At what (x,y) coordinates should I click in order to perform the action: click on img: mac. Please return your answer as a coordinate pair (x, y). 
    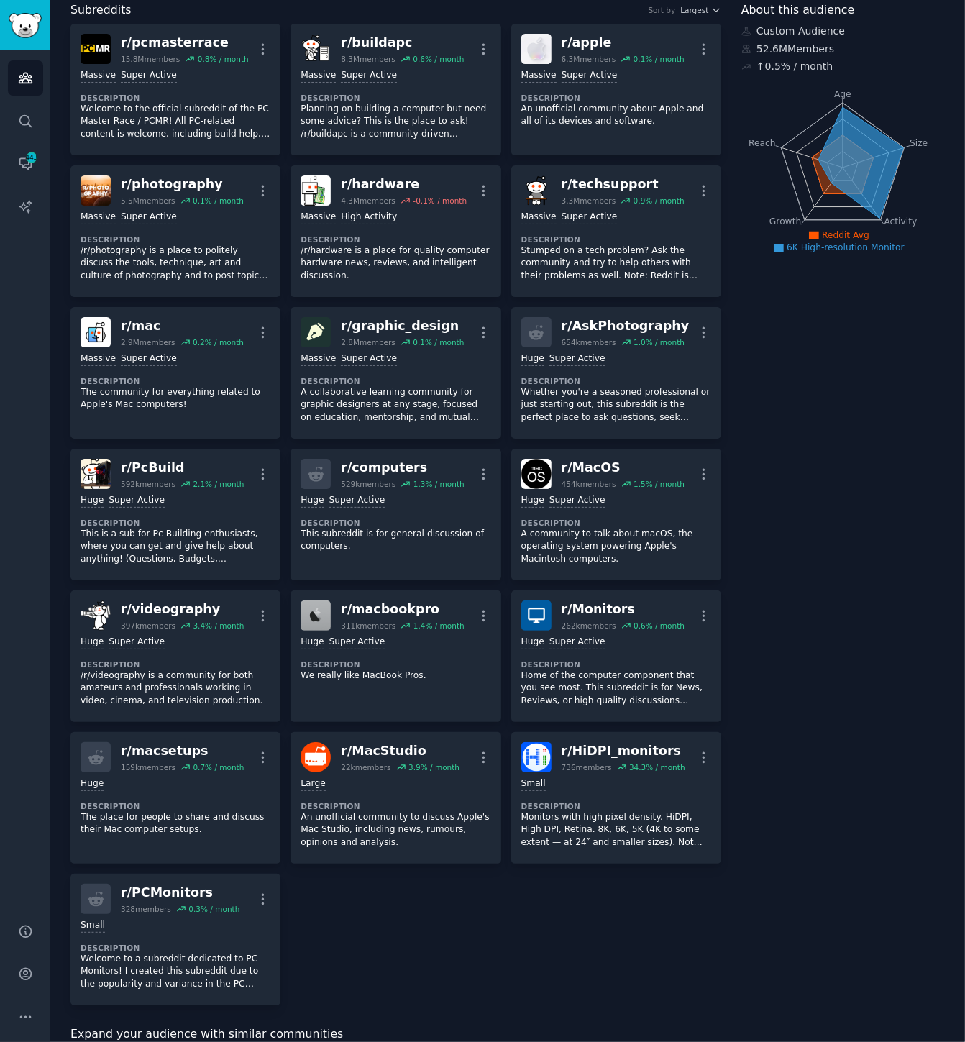
    Looking at the image, I should click on (96, 332).